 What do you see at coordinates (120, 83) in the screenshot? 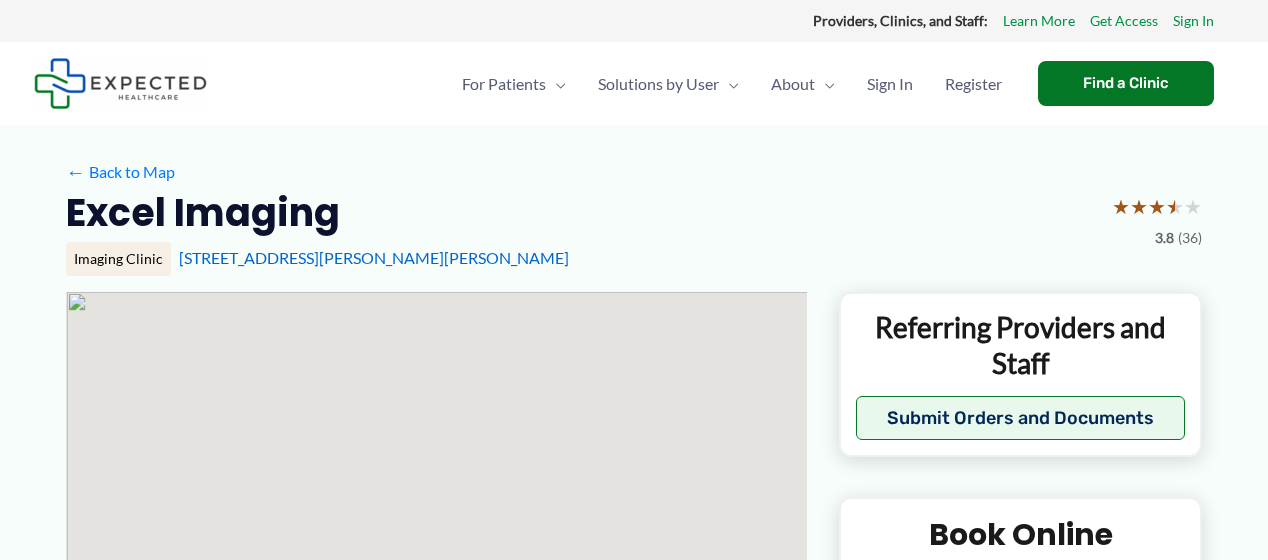
I see `img: Expected Healthcare Logo - side, dark font, small` at bounding box center [120, 83].